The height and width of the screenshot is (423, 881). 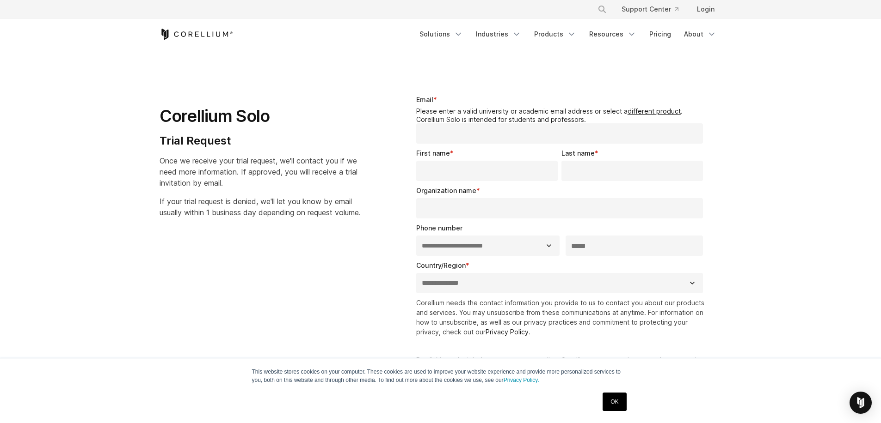 I want to click on span: Phone number, so click(x=439, y=228).